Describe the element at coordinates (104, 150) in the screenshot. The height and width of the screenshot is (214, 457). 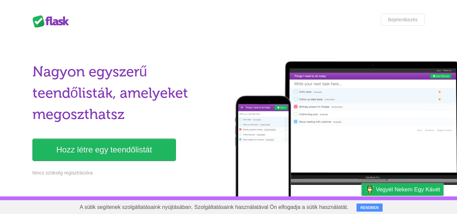
I see `font: Hozz létre egy teendőlistát` at that location.